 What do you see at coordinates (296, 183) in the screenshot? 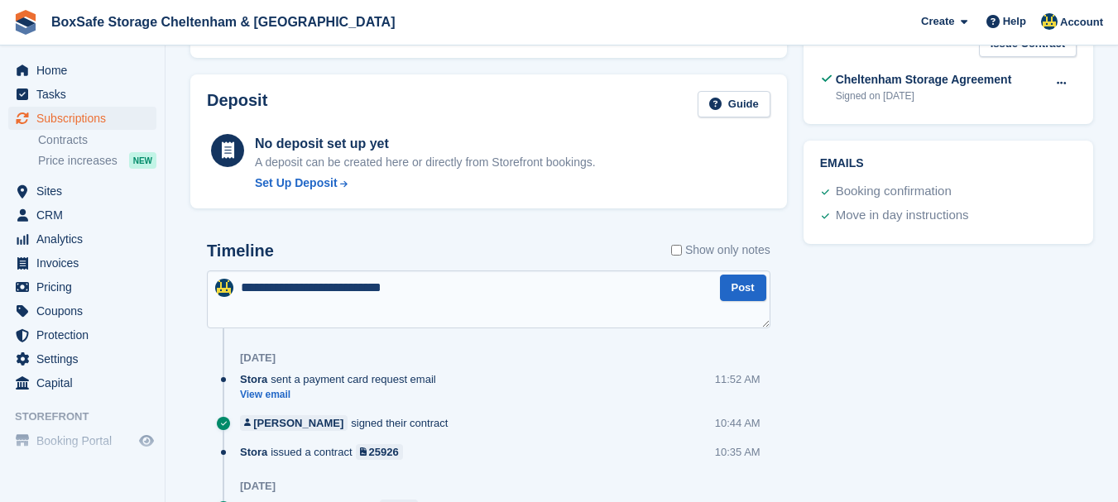
I see `div: Set Up Deposit` at bounding box center [296, 183].